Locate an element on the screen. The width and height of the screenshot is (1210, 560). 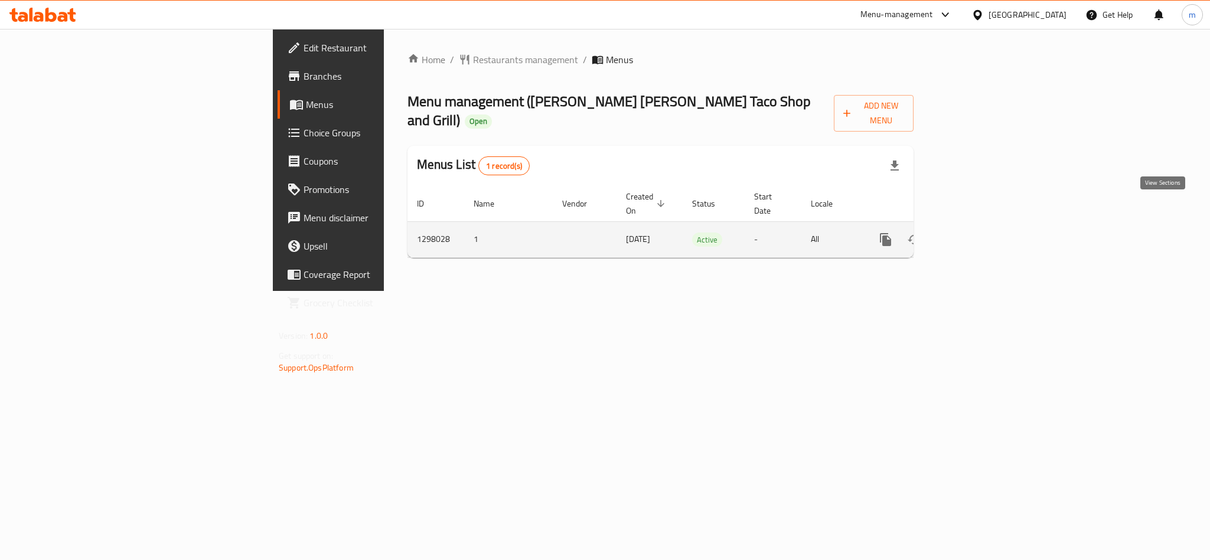
span: Start Date is located at coordinates (770, 204).